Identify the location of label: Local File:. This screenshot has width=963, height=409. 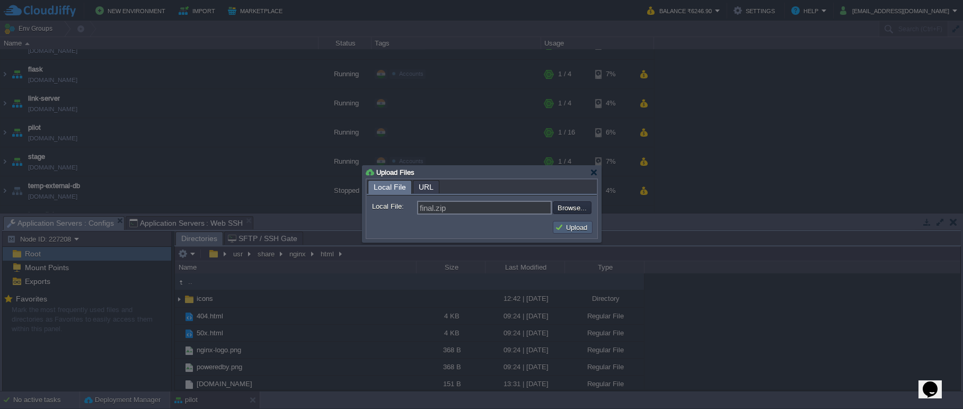
(394, 206).